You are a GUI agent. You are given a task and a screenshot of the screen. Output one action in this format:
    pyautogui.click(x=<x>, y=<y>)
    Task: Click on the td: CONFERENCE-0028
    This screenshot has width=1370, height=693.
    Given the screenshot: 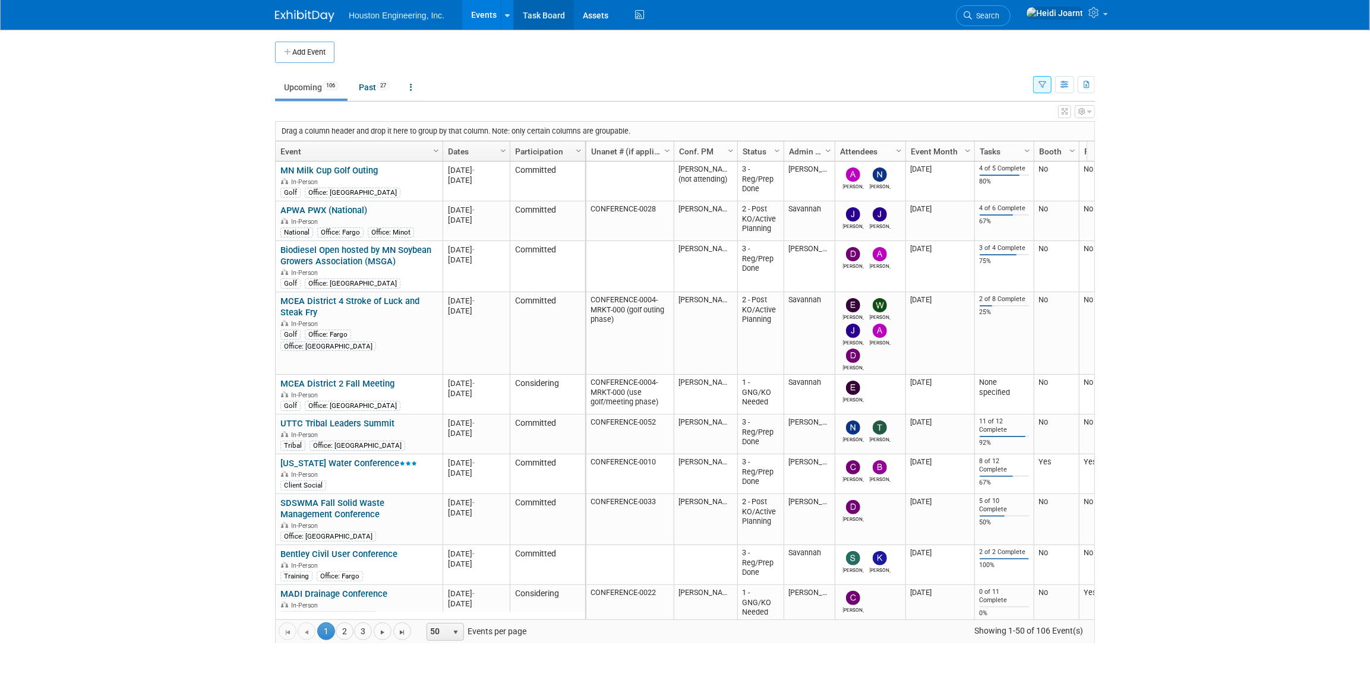 What is the action you would take?
    pyautogui.click(x=630, y=221)
    